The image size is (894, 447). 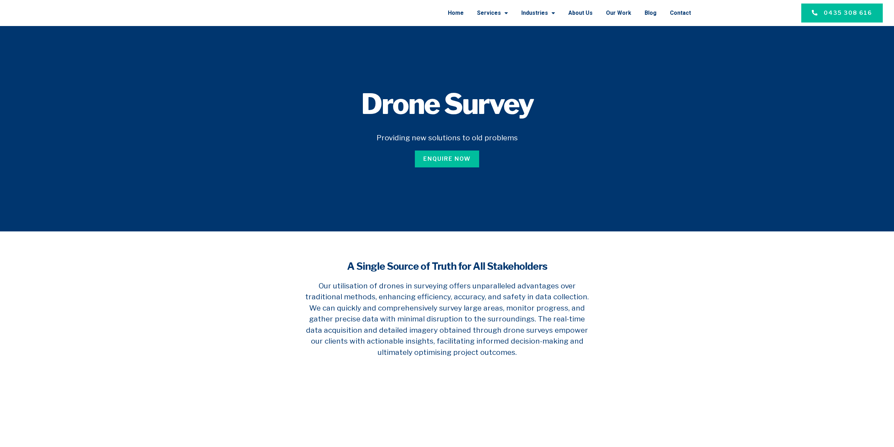 What do you see at coordinates (681, 13) in the screenshot?
I see `a: Contact` at bounding box center [681, 13].